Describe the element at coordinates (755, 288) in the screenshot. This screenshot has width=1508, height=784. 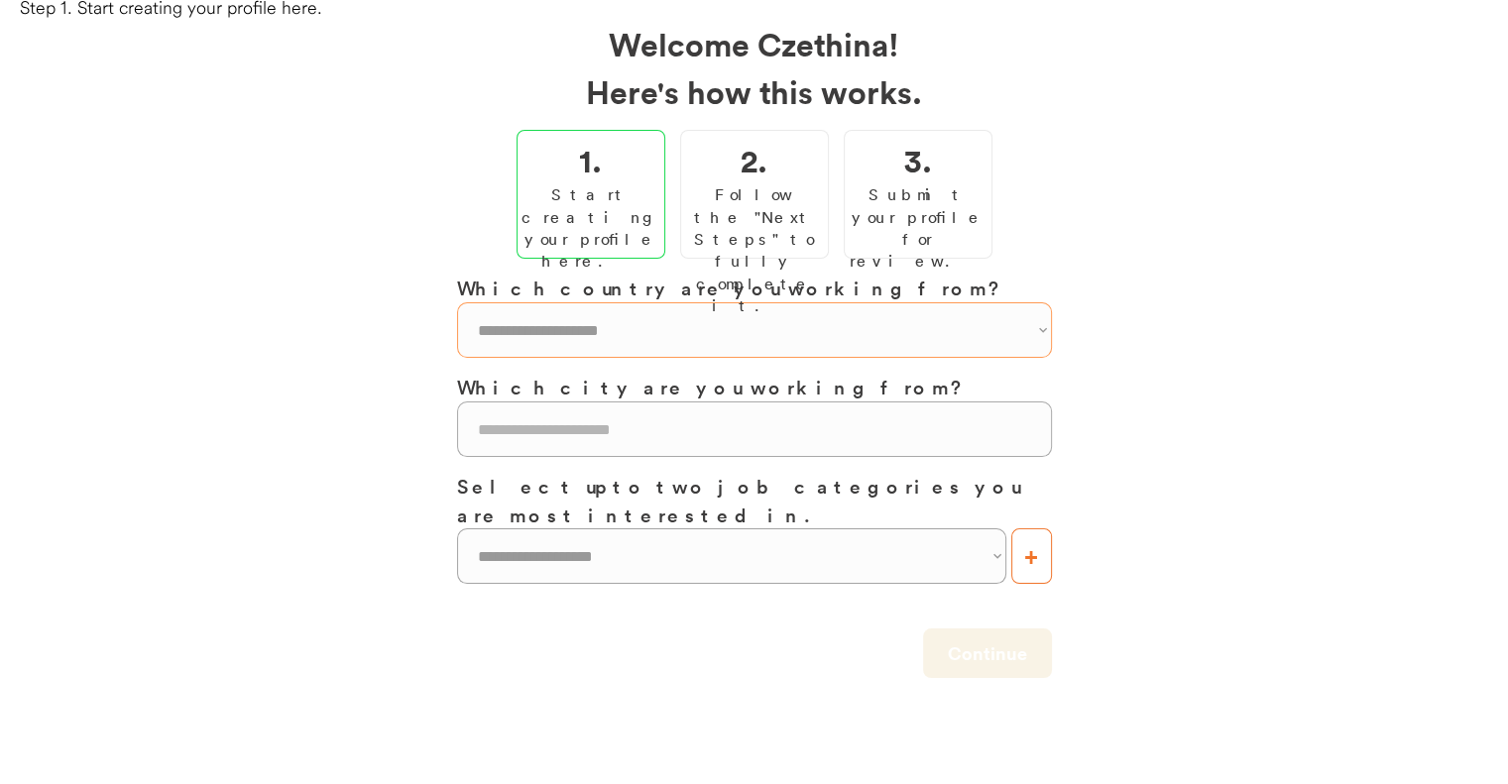
I see `h3: Which country are you working from?` at that location.